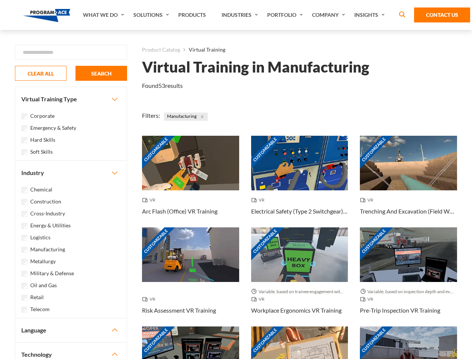  Describe the element at coordinates (24, 274) in the screenshot. I see `input: Military & Defense` at that location.